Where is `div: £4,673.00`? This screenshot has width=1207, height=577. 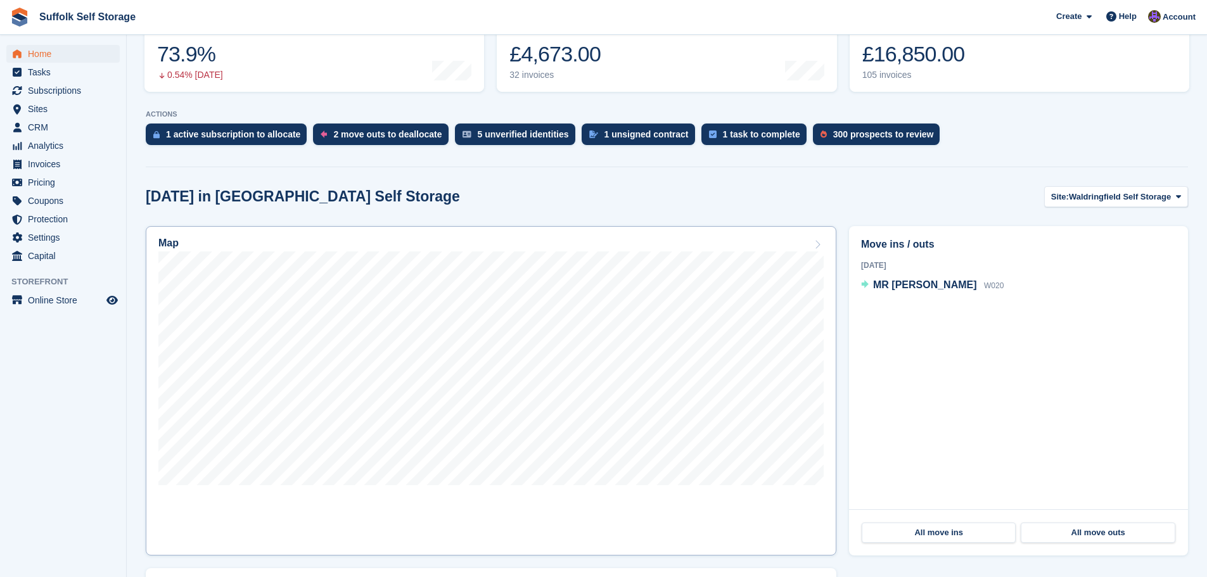 div: £4,673.00 is located at coordinates (556, 54).